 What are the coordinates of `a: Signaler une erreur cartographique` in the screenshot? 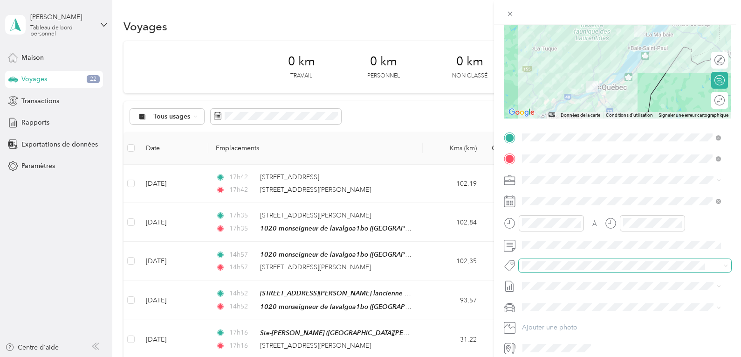 It's located at (693, 115).